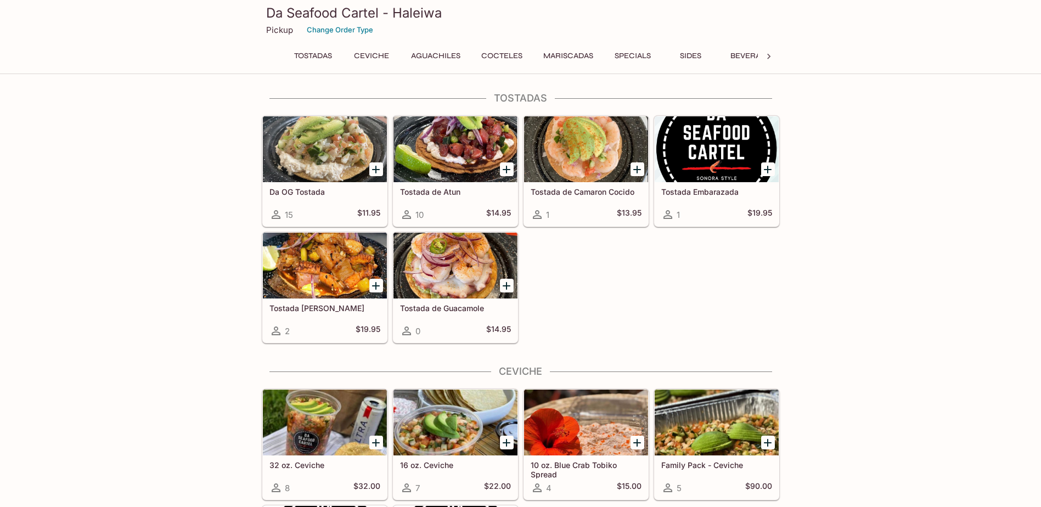 The height and width of the screenshot is (507, 1041). I want to click on a: 32 oz. Ceviche8$32.00, so click(325, 445).